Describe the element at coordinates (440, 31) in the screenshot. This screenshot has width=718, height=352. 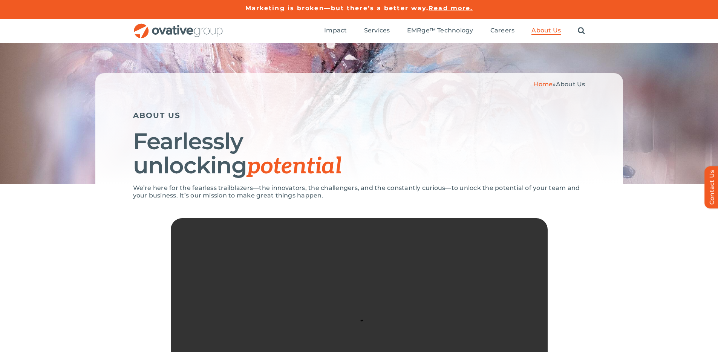
I see `a: EMRge™ Technology` at that location.